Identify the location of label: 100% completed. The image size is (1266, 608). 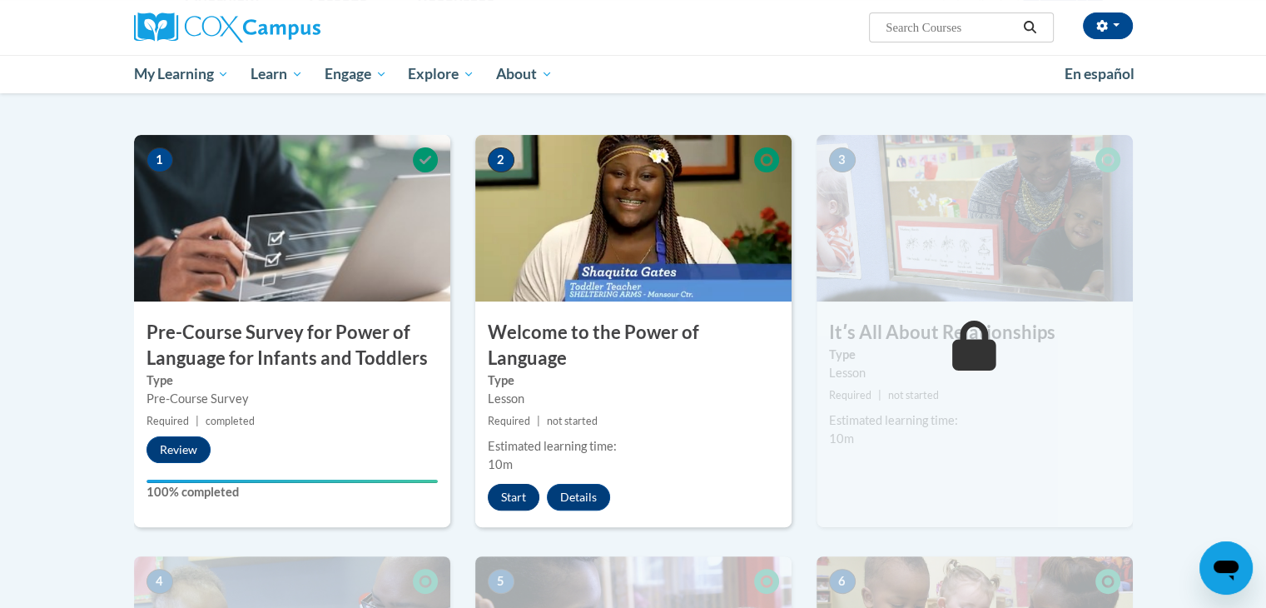
(292, 492).